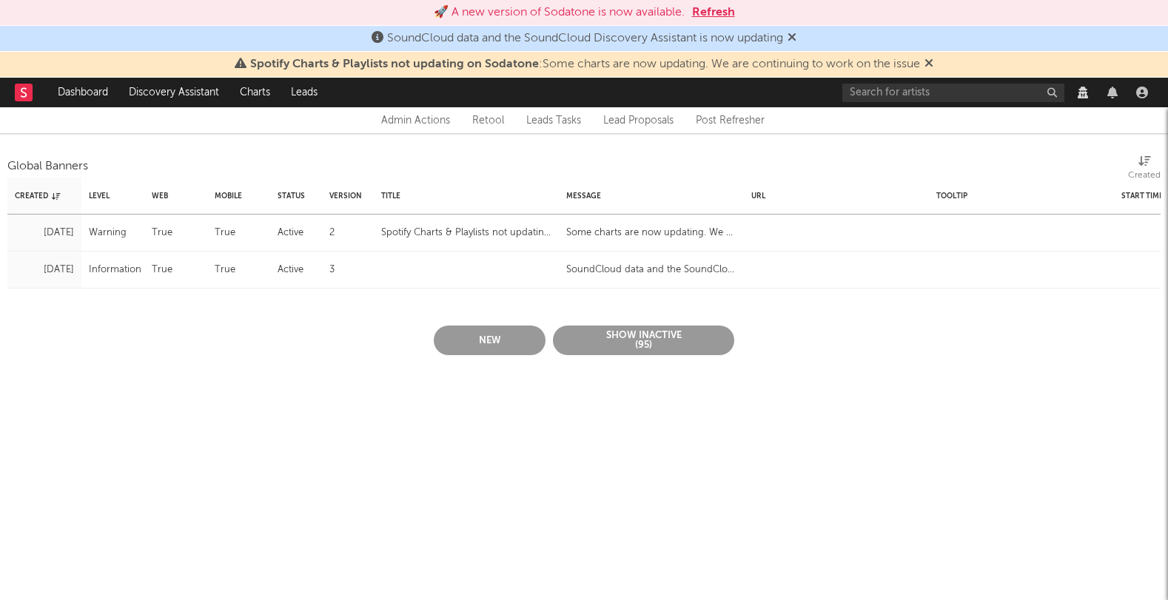 This screenshot has width=1168, height=600. Describe the element at coordinates (638, 121) in the screenshot. I see `a: Lead Proposals` at that location.